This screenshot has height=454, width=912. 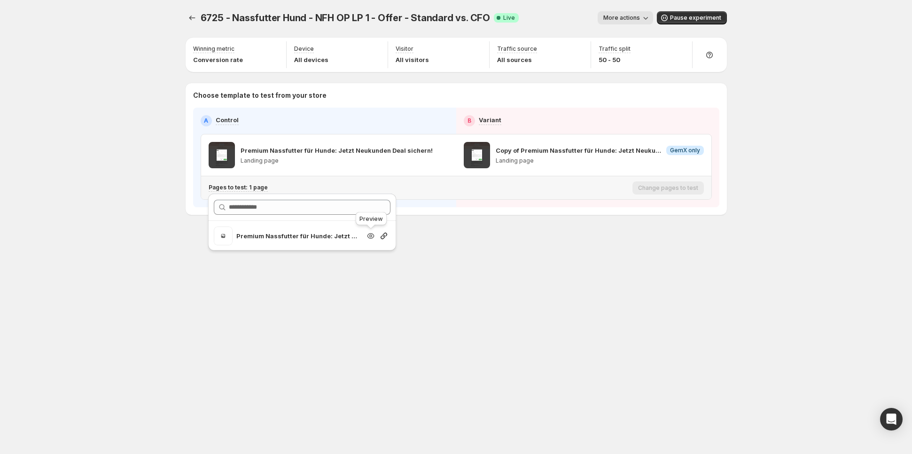 I want to click on span: 6725 - Nassfutter Hund - NFH OP LP 1 - Offer - Standard vs. CFO, so click(x=345, y=18).